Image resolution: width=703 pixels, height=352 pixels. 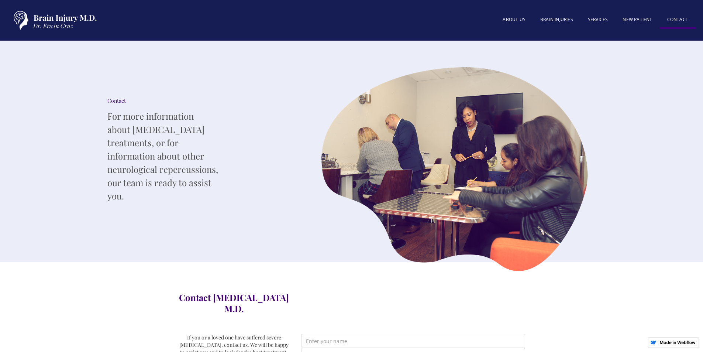 I want to click on div: Contact, so click(x=163, y=101).